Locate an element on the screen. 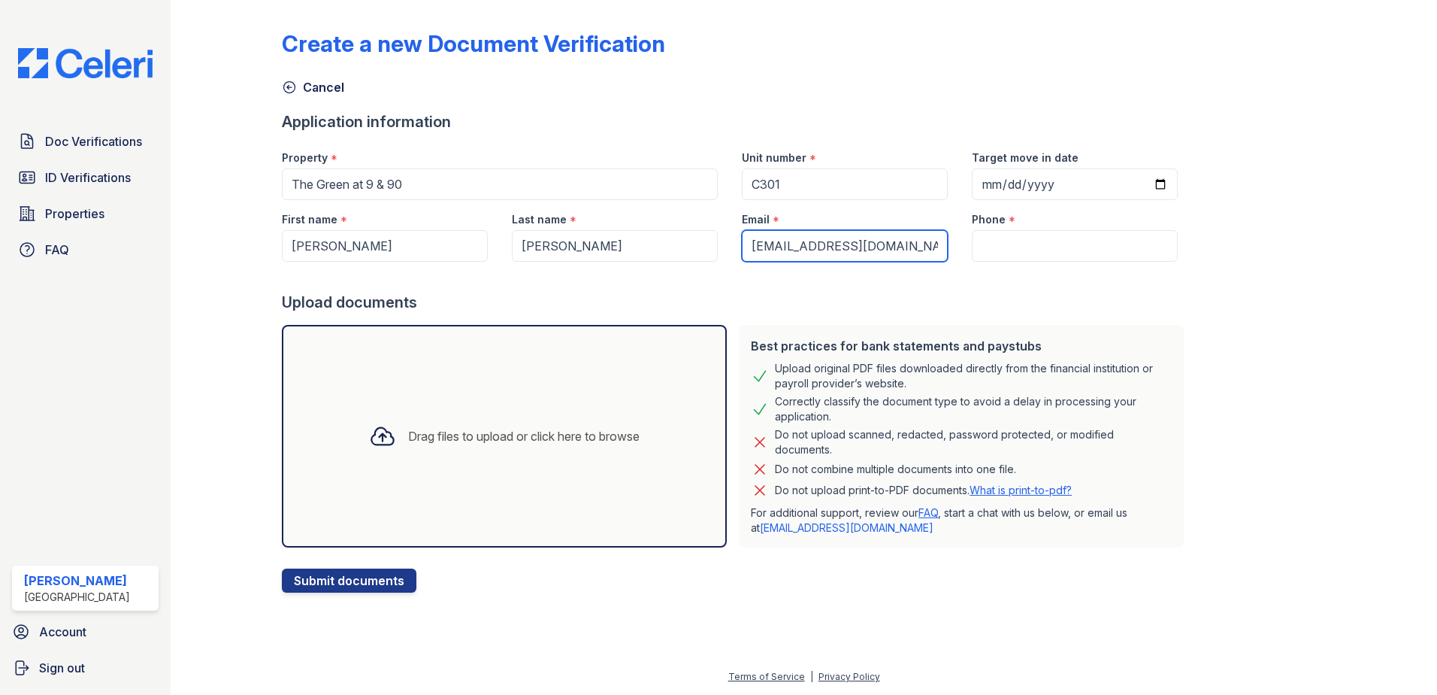 This screenshot has width=1437, height=695. div: Upload original PDF files downloaded directly from the financial institution or payroll provider’... is located at coordinates (973, 376).